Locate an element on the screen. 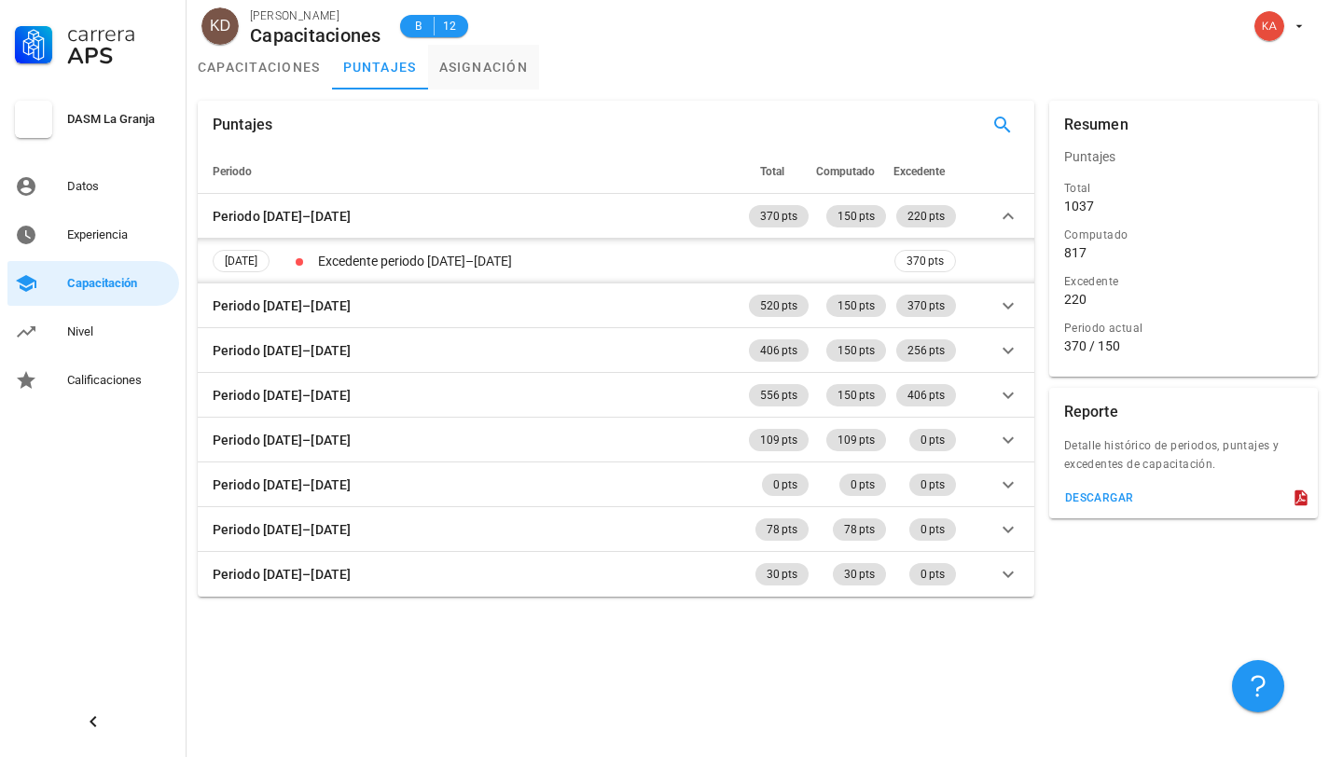 Image resolution: width=1329 pixels, height=757 pixels. span: Total is located at coordinates (772, 172).